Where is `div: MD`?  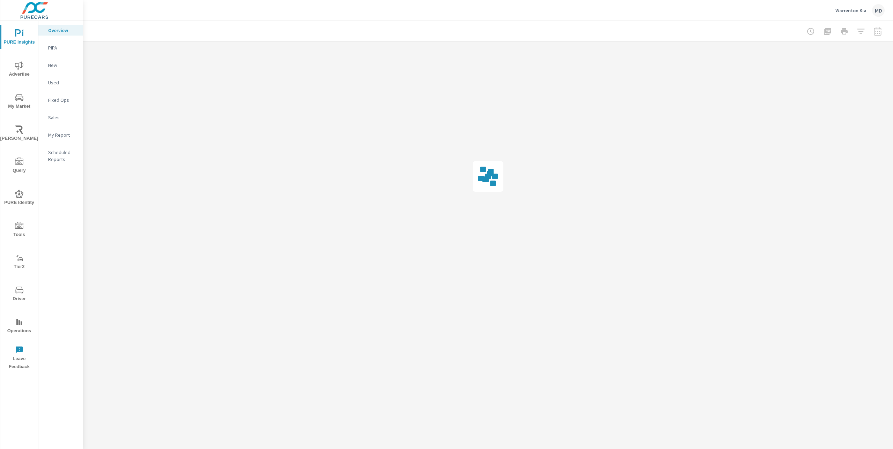 div: MD is located at coordinates (878, 10).